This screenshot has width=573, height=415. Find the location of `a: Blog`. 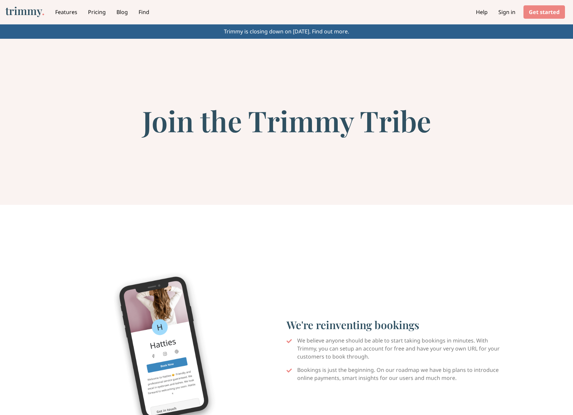

a: Blog is located at coordinates (122, 12).